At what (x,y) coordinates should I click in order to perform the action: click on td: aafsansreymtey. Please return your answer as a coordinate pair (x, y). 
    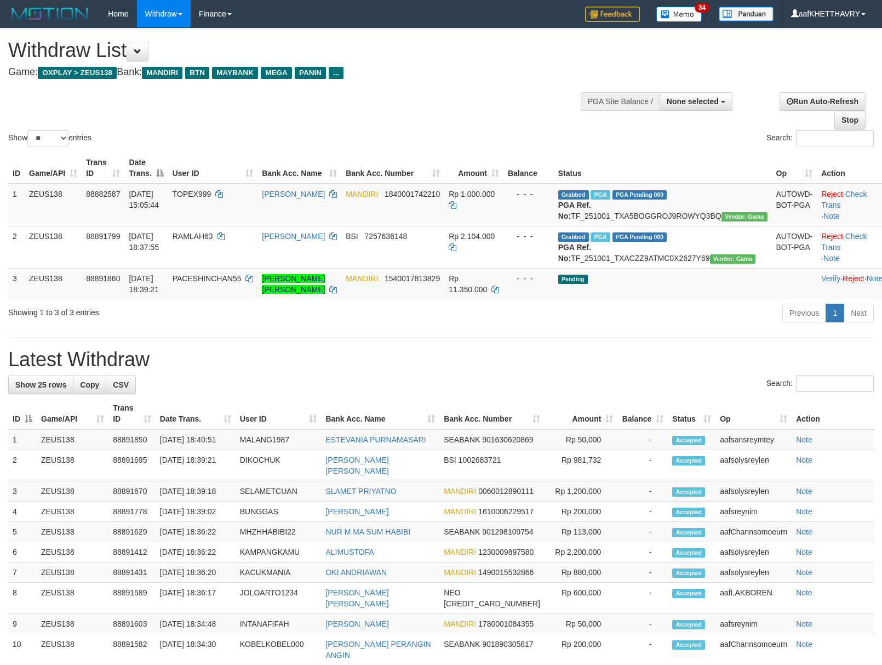
    Looking at the image, I should click on (754, 440).